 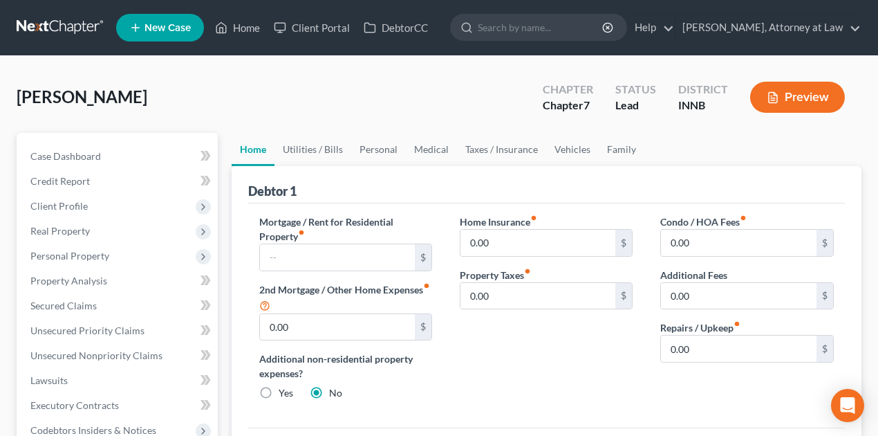 What do you see at coordinates (118, 181) in the screenshot?
I see `a: Credit Report` at bounding box center [118, 181].